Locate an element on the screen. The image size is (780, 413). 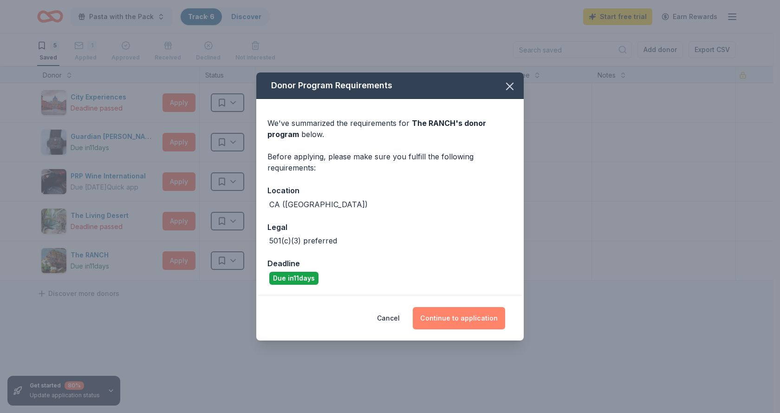
div: Deadline is located at coordinates (390, 263).